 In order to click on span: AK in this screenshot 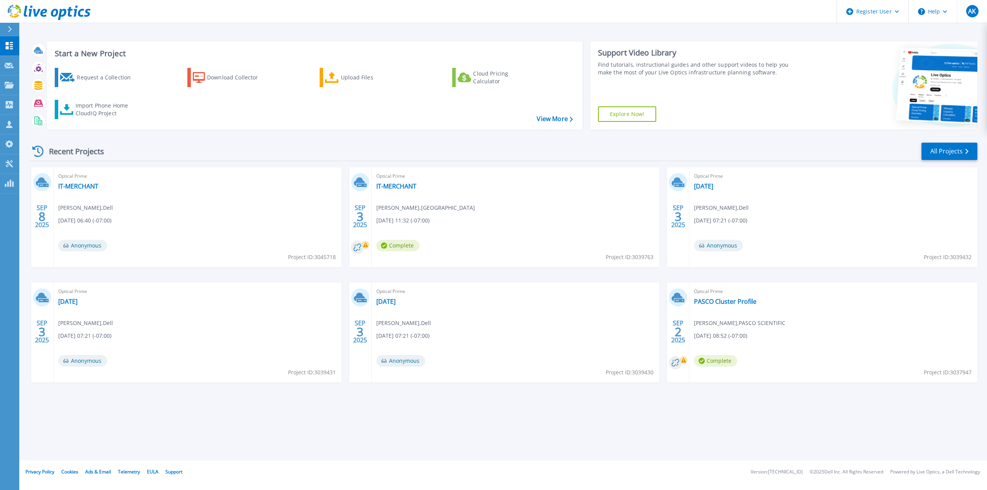, I will do `click(972, 11)`.